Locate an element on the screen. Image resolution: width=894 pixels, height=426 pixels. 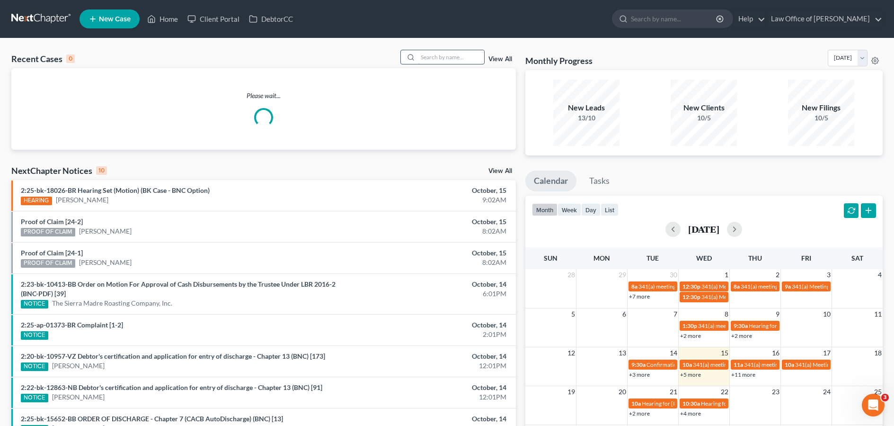
a: Help is located at coordinates (750, 19).